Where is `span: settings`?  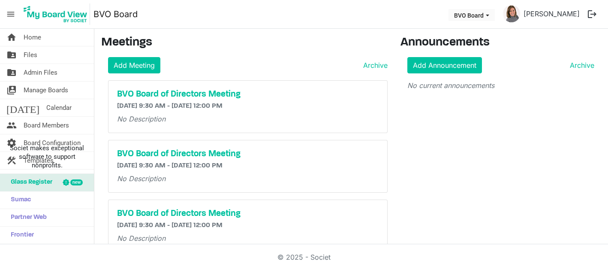
span: settings is located at coordinates (12, 143).